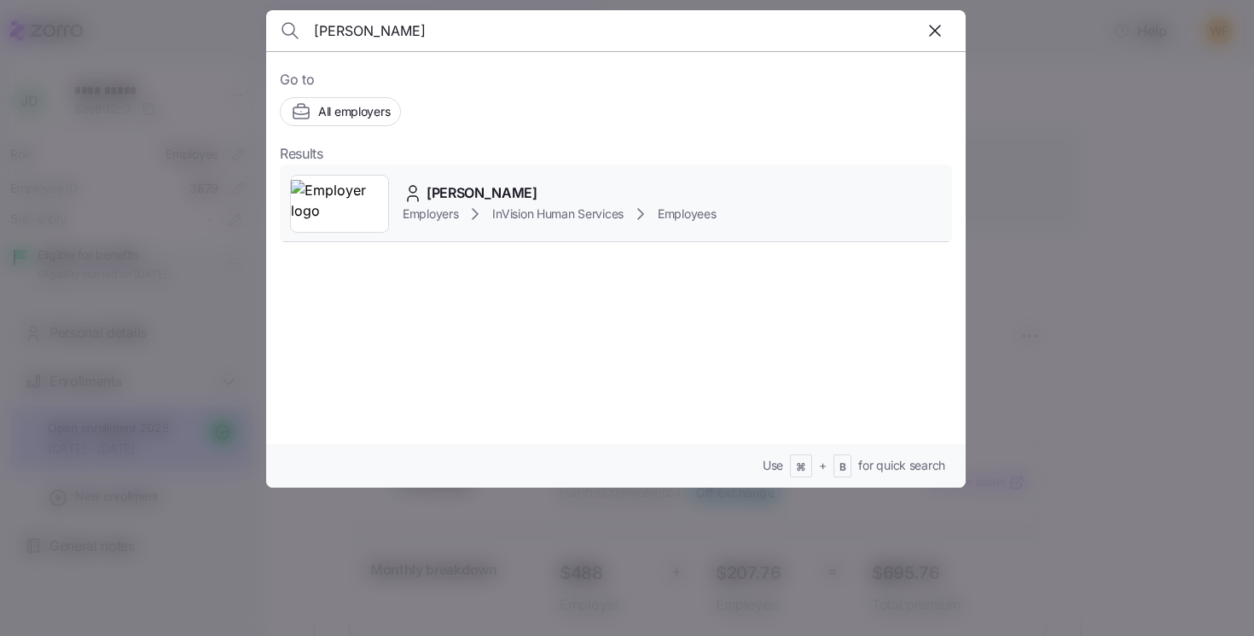 Image resolution: width=1254 pixels, height=636 pixels. What do you see at coordinates (354, 112) in the screenshot?
I see `span: All employers` at bounding box center [354, 112].